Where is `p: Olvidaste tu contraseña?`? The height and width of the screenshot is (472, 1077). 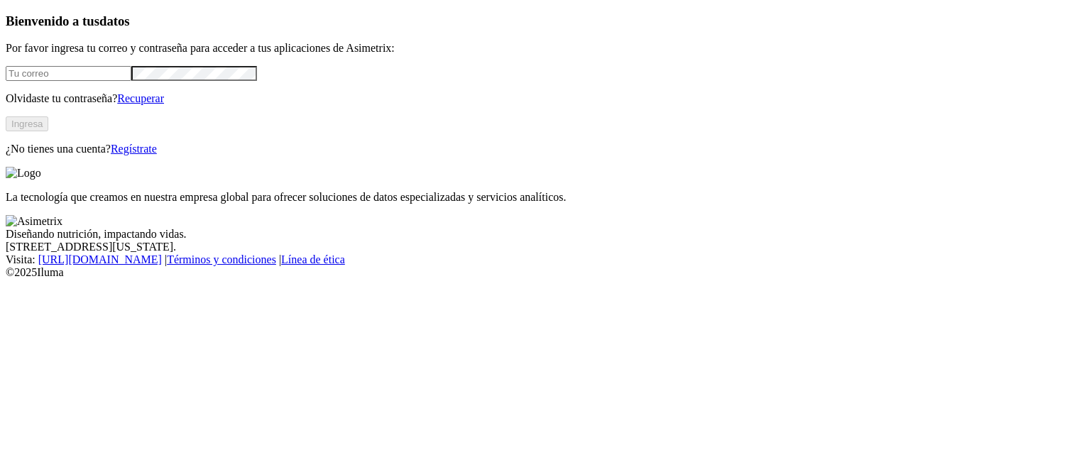 p: Olvidaste tu contraseña? is located at coordinates (538, 99).